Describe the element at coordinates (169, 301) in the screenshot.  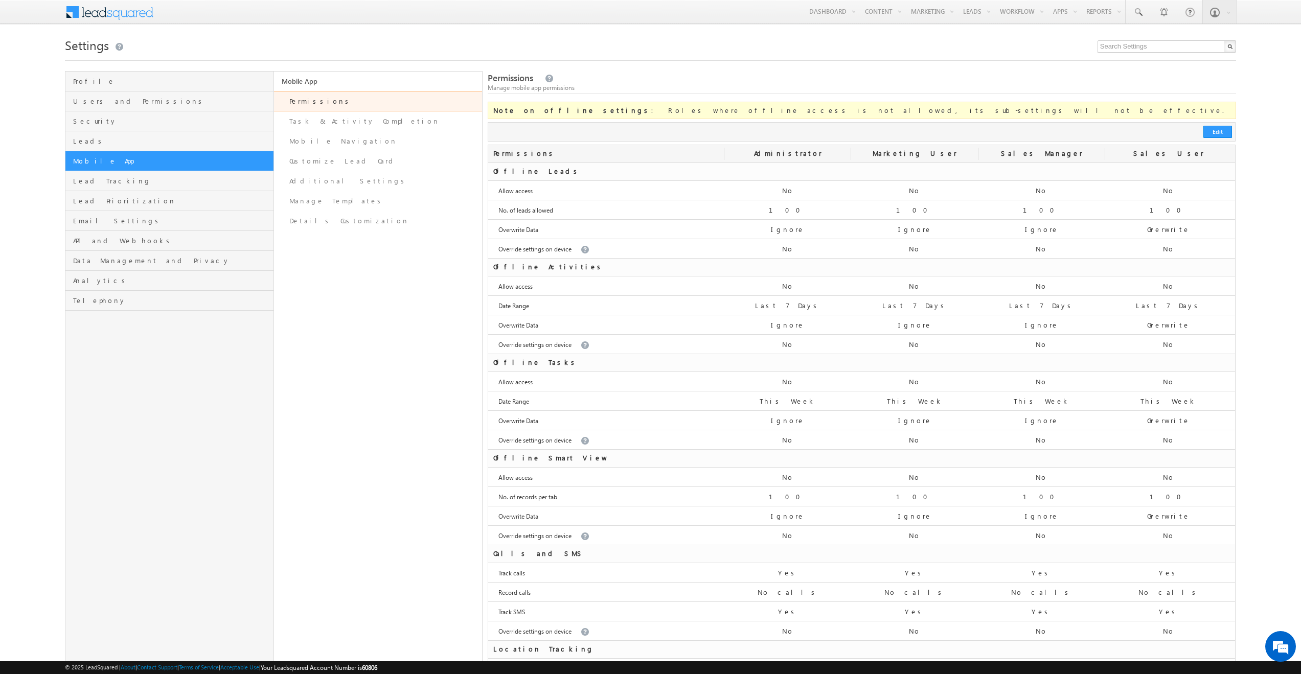
I see `a: Telephony` at that location.